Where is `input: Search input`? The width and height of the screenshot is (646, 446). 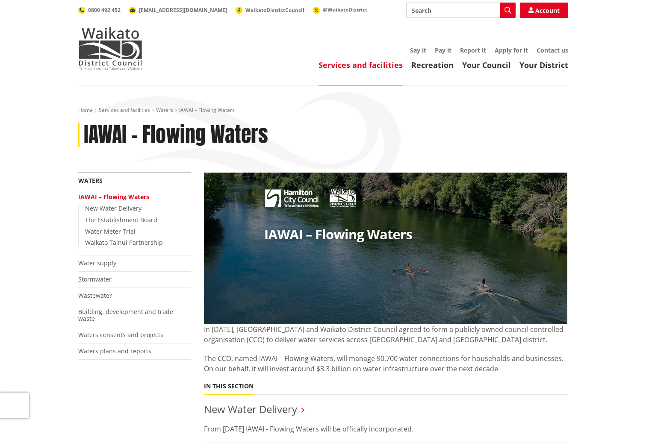
input: Search input is located at coordinates (461, 10).